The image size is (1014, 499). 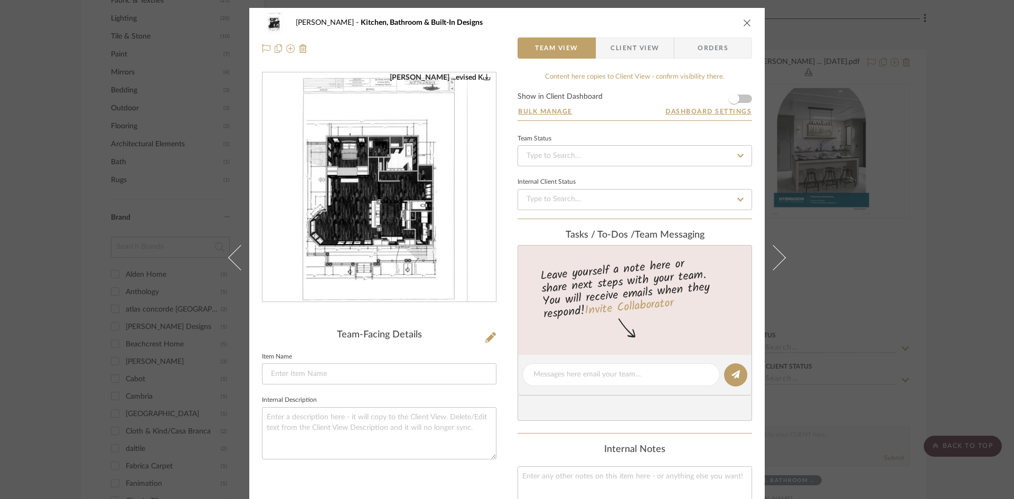 I want to click on button: Dashboard Settings, so click(x=708, y=111).